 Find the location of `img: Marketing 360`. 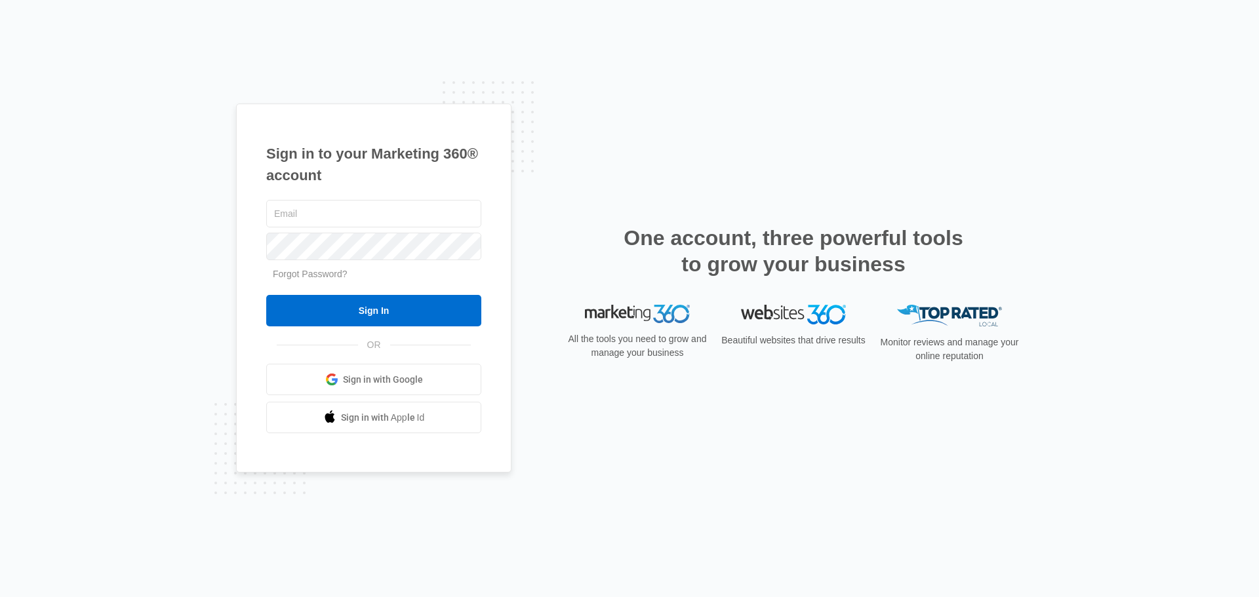

img: Marketing 360 is located at coordinates (637, 314).